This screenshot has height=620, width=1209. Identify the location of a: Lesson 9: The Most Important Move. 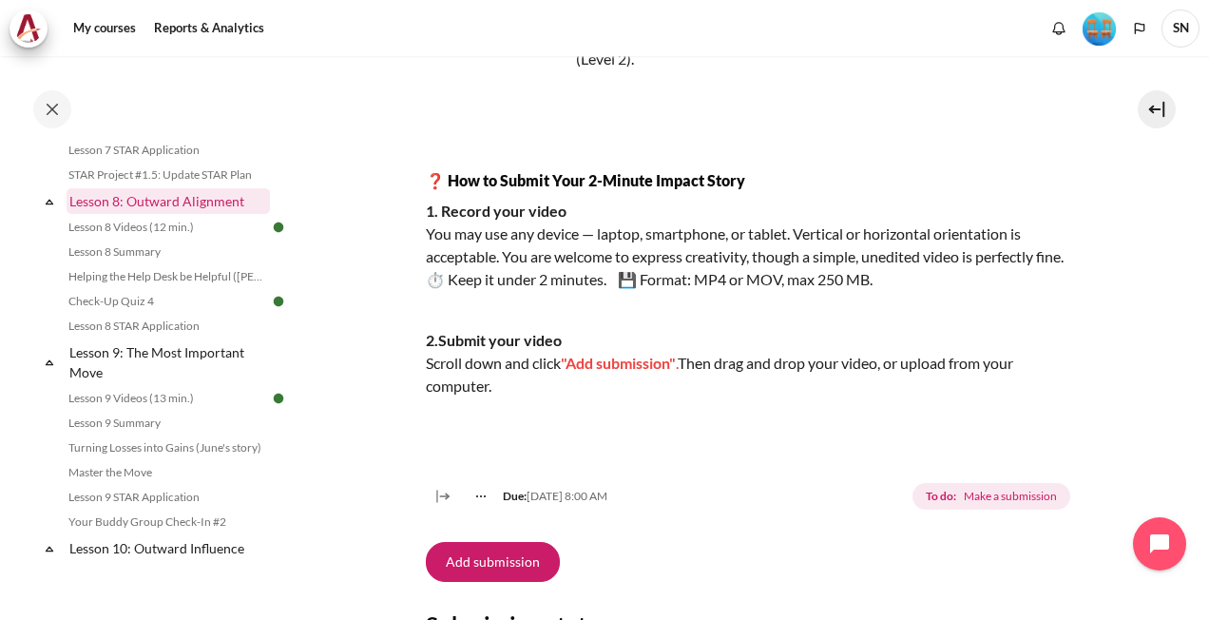
(168, 362).